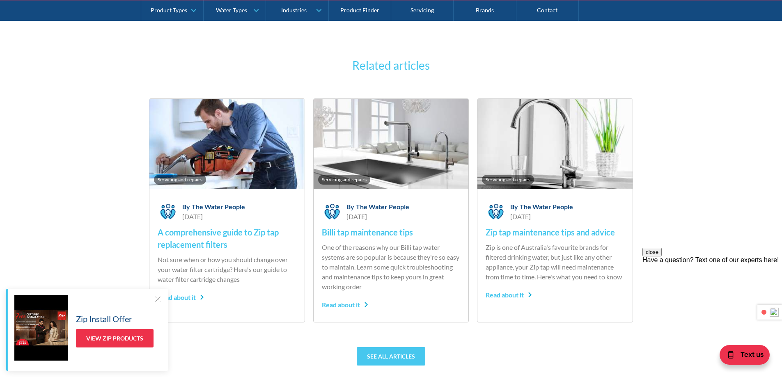  What do you see at coordinates (555, 232) in the screenshot?
I see `h4: Zip tap maintenance tips and advice` at bounding box center [555, 232].